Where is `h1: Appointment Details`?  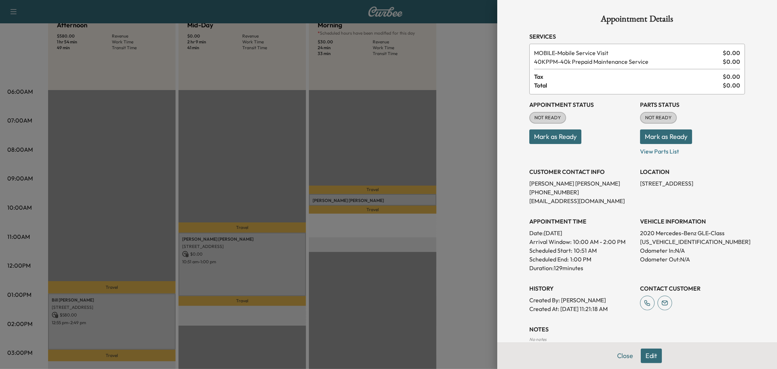
h1: Appointment Details is located at coordinates (637, 20).